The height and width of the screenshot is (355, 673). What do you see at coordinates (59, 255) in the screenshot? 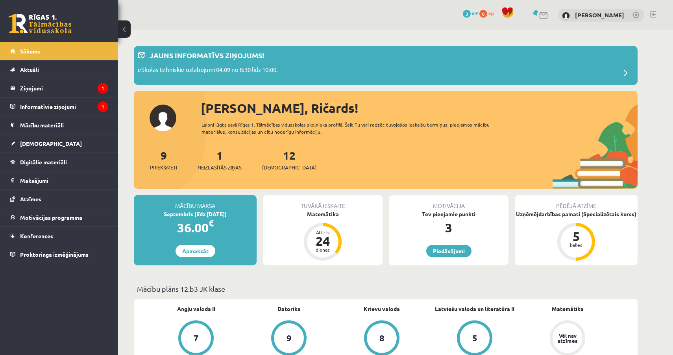
I see `a: Proktoringa izmēģinājums` at bounding box center [59, 255].